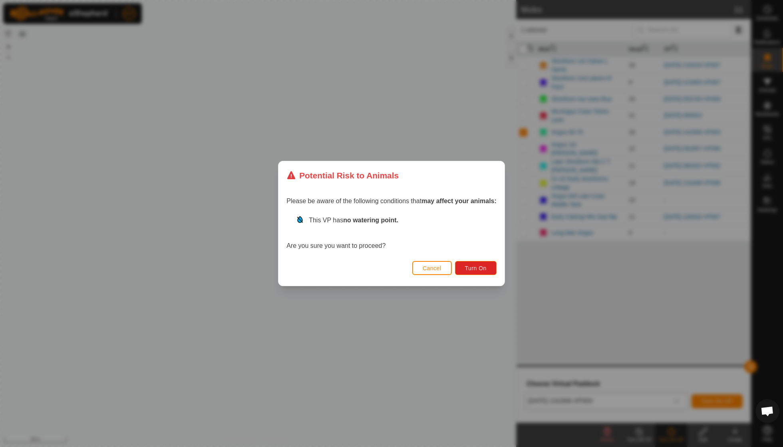 The image size is (783, 447). Describe the element at coordinates (459, 201) in the screenshot. I see `strong: may affect your animals:` at that location.